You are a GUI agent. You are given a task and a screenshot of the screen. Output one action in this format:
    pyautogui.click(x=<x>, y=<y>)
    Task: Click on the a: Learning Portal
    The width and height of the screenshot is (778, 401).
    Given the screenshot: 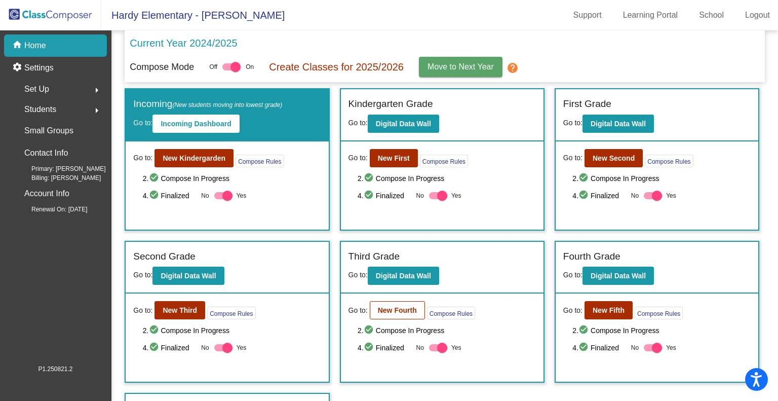 What is the action you would take?
    pyautogui.click(x=650, y=15)
    